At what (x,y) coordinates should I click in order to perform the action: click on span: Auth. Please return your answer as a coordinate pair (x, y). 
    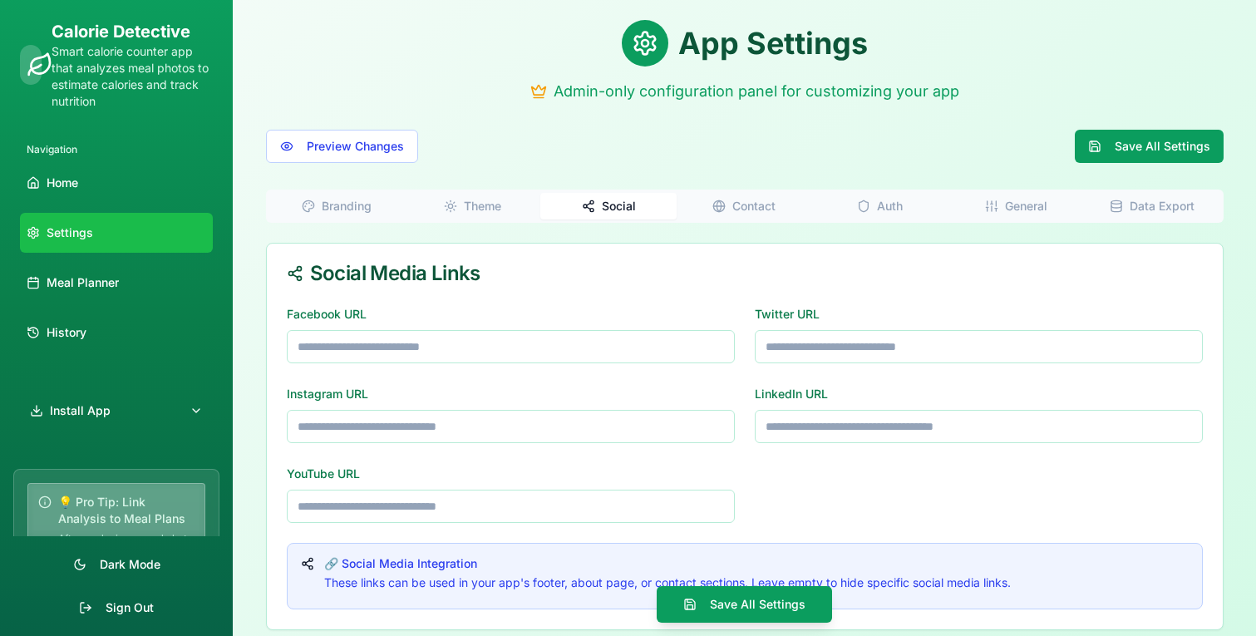
    Looking at the image, I should click on (890, 206).